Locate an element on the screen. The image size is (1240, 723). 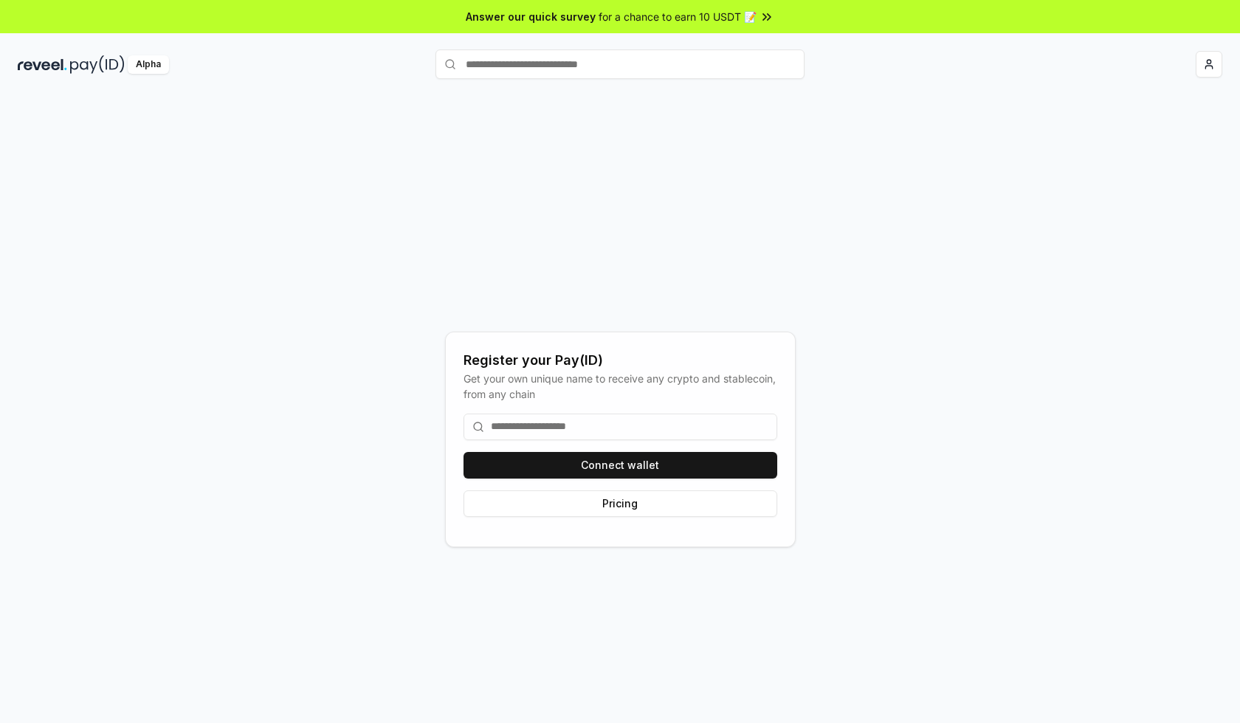
div: Get your own unique name to receive any crypto and stablecoin, from any chain is located at coordinates (620, 386).